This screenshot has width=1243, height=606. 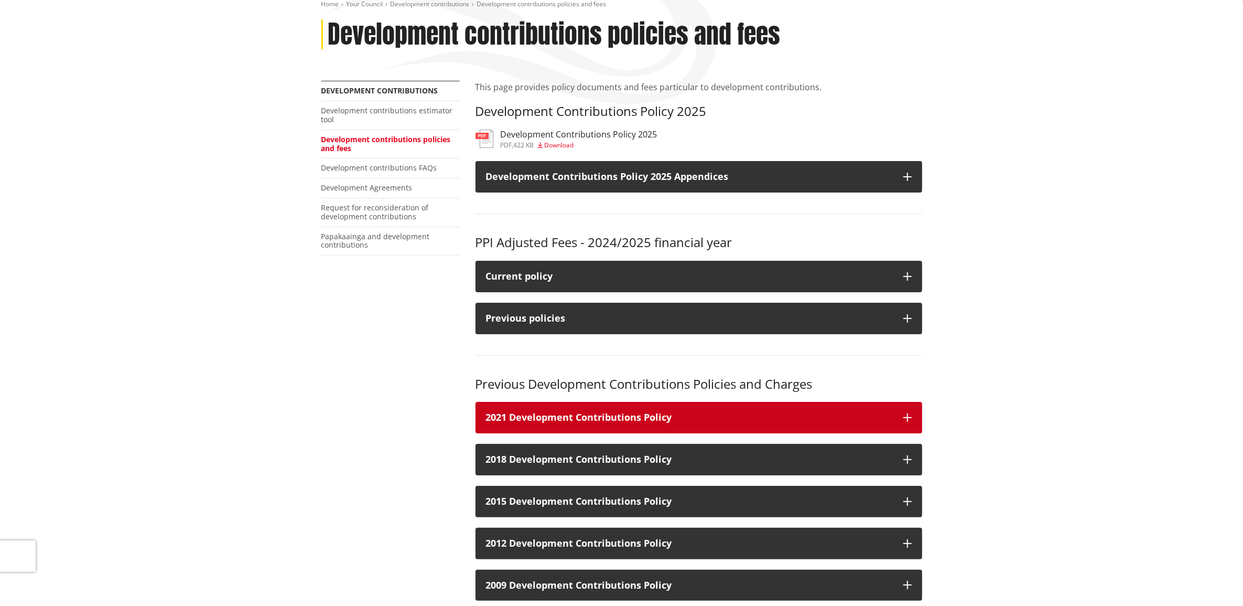 I want to click on a: Development contributions estimator tool, so click(x=387, y=115).